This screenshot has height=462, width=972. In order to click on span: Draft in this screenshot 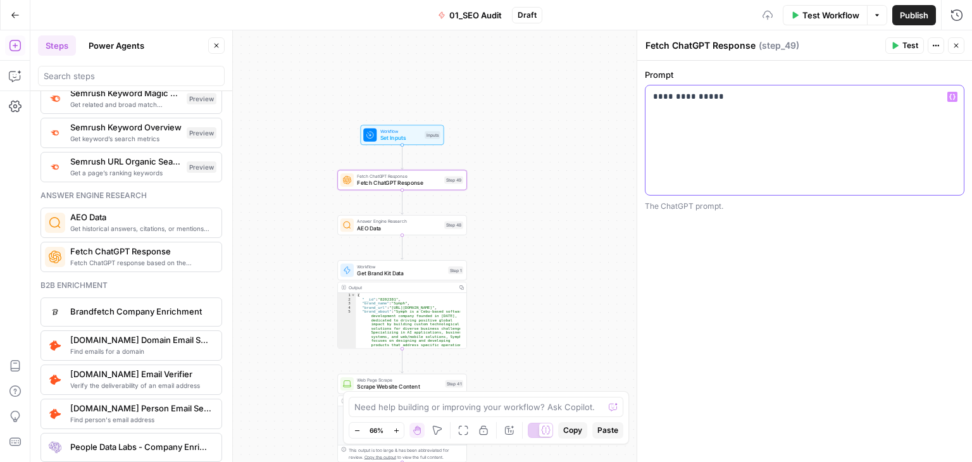, I will do `click(527, 15)`.